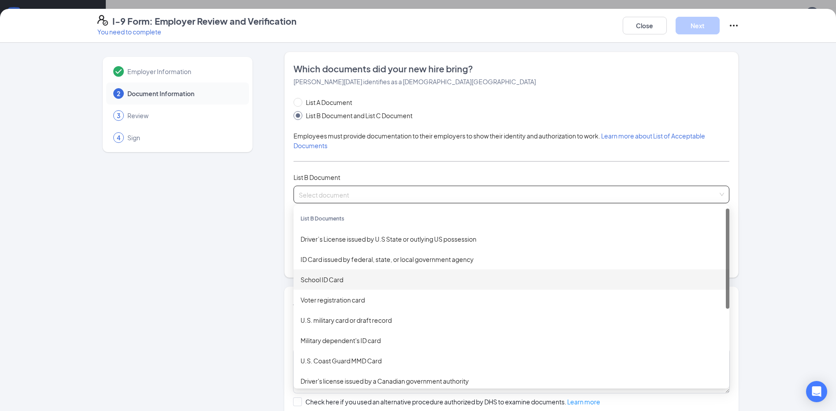 This screenshot has height=411, width=836. What do you see at coordinates (197, 32) in the screenshot?
I see `p: You need to complete` at bounding box center [197, 32].